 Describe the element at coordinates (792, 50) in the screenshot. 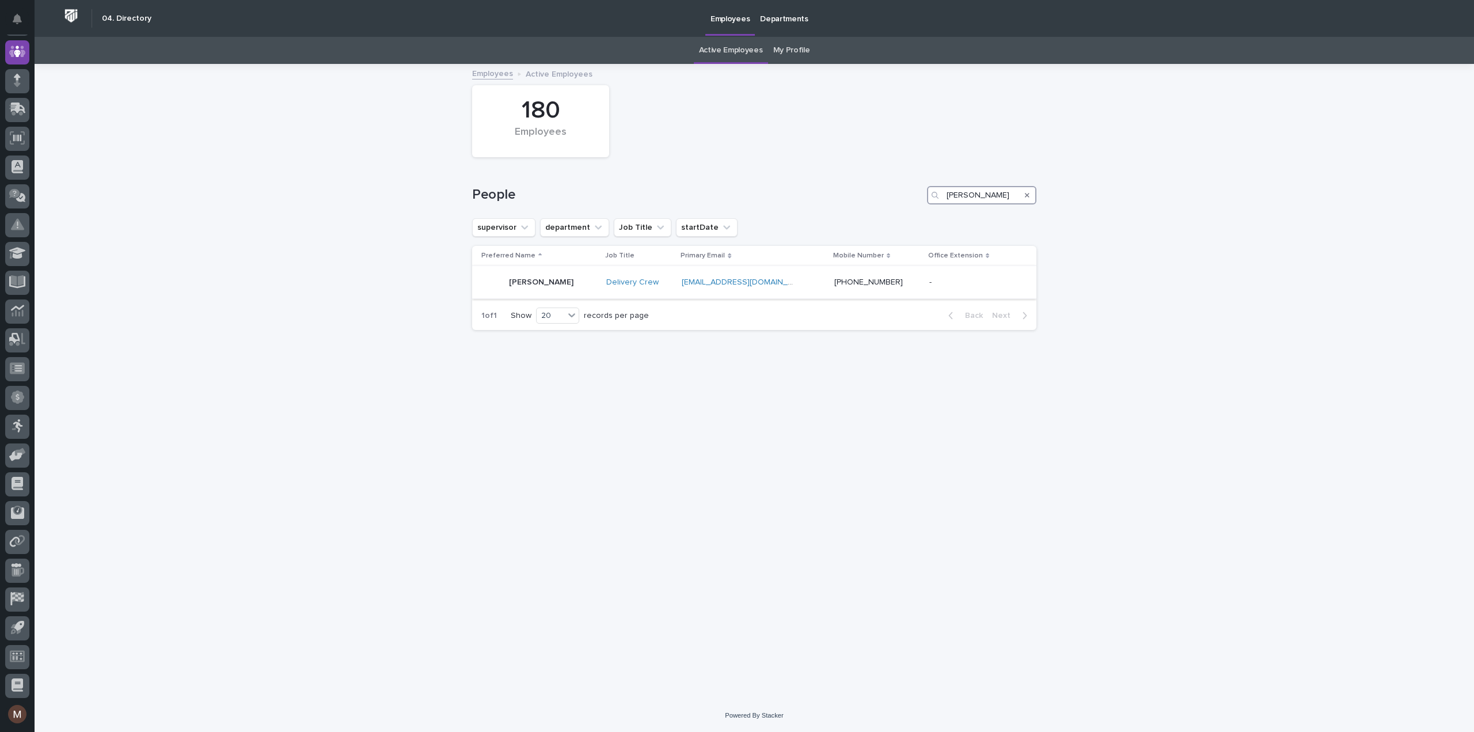

I see `a: My Profile` at that location.